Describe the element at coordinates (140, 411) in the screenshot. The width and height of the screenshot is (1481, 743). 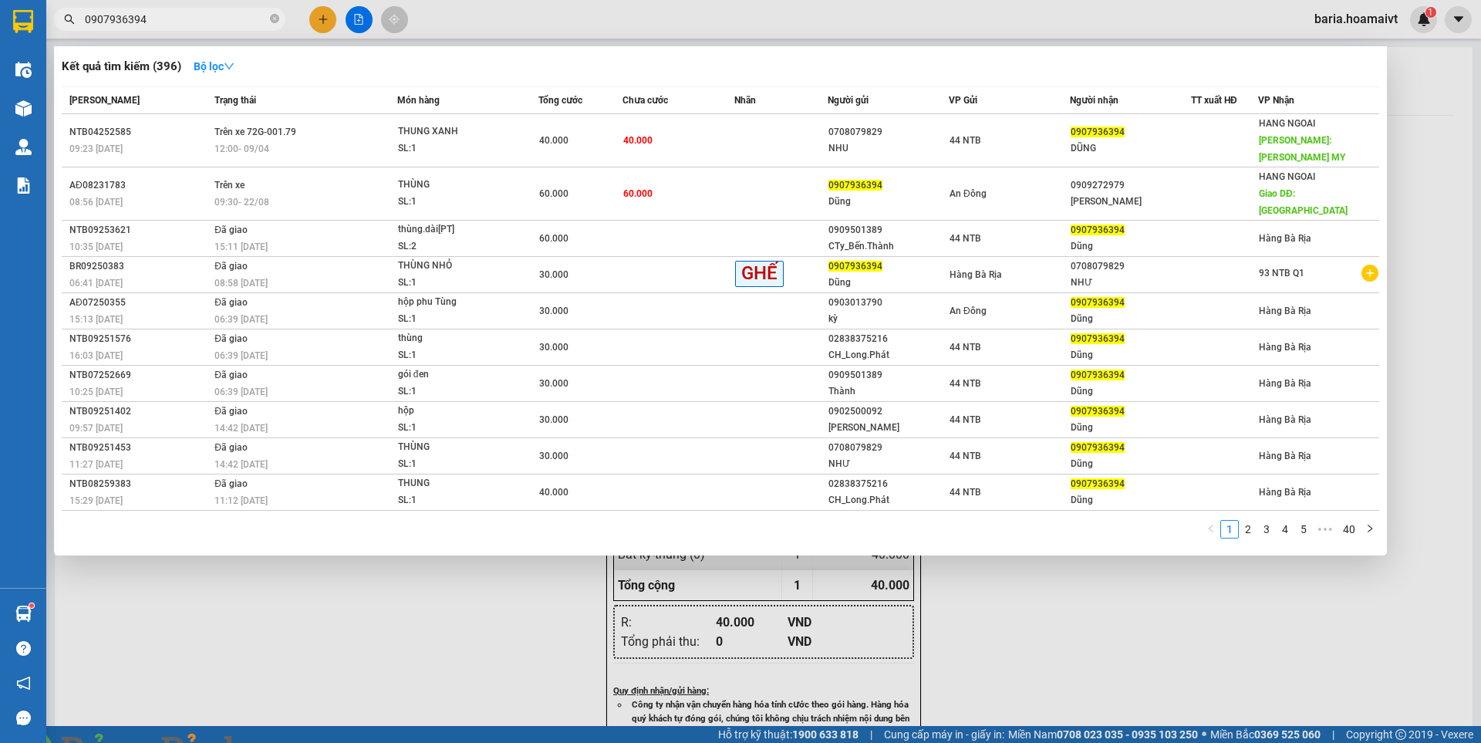
I see `div: NTB09251402` at that location.